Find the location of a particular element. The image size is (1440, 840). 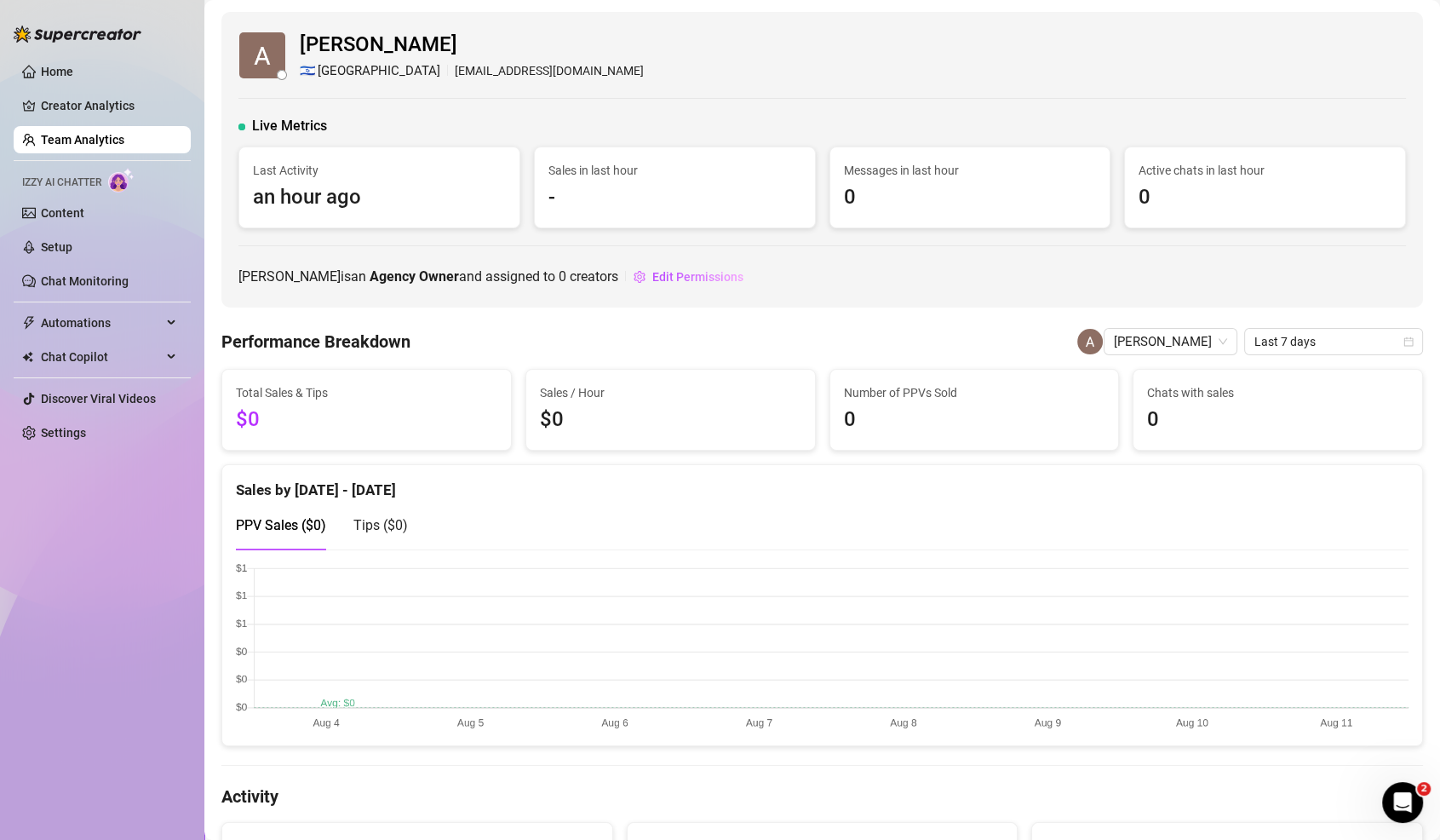

h4: Performance Breakdown is located at coordinates (316, 341).